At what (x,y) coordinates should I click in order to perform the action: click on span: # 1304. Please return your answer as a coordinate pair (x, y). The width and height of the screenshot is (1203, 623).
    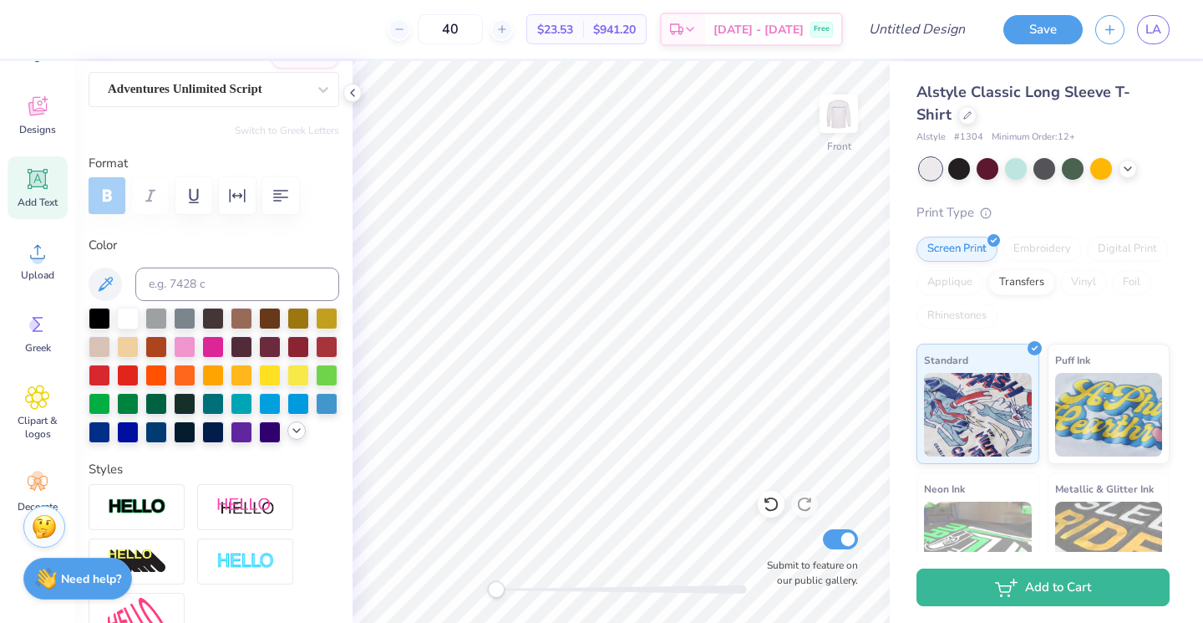
    Looking at the image, I should click on (969, 137).